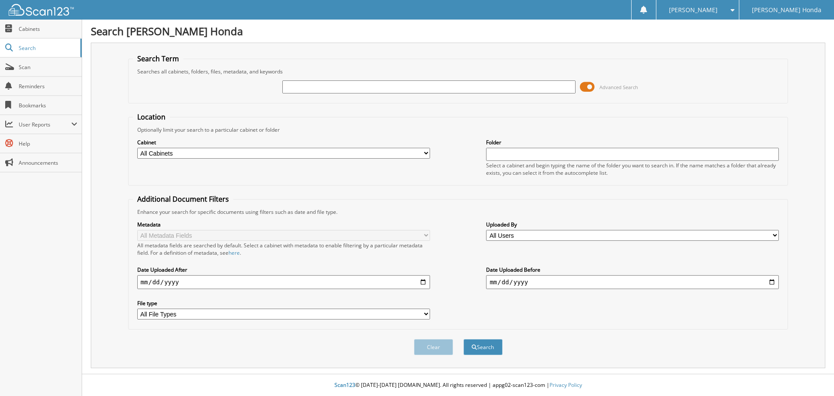 This screenshot has width=834, height=396. What do you see at coordinates (48, 29) in the screenshot?
I see `span: Cabinets` at bounding box center [48, 29].